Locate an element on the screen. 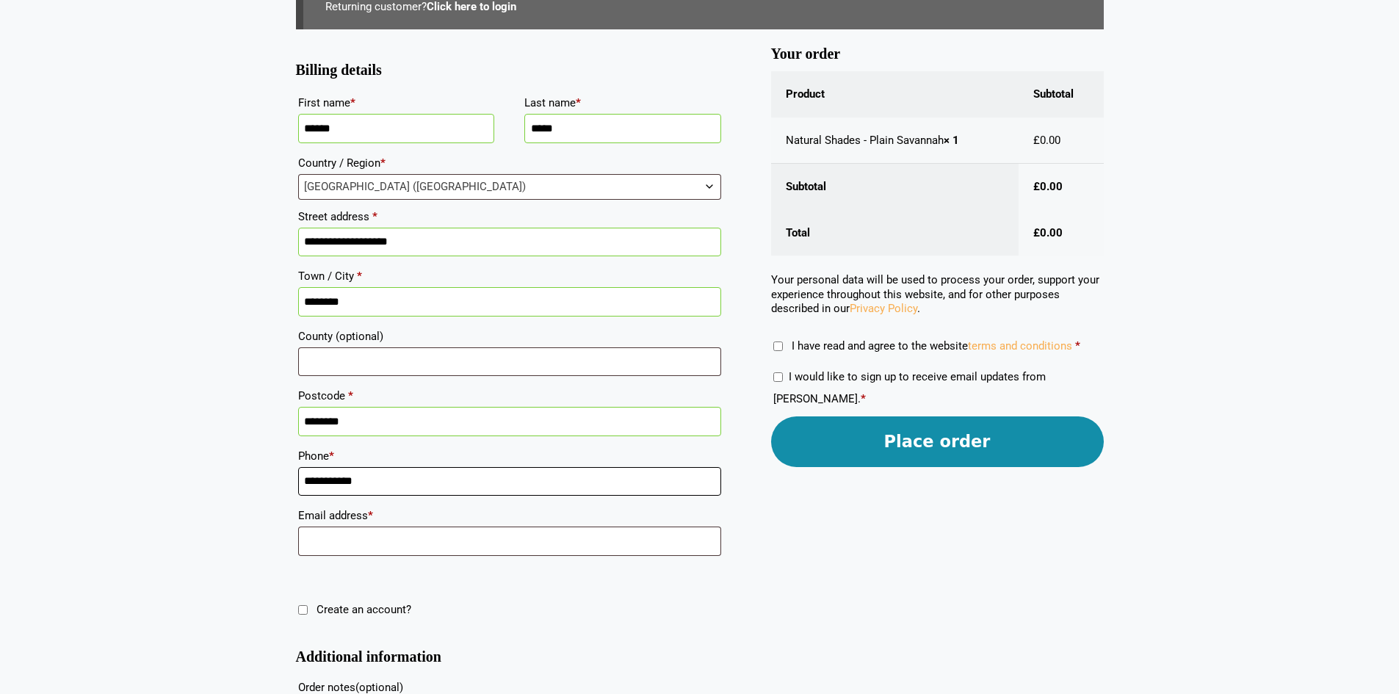 The height and width of the screenshot is (694, 1399). label: County is located at coordinates (510, 336).